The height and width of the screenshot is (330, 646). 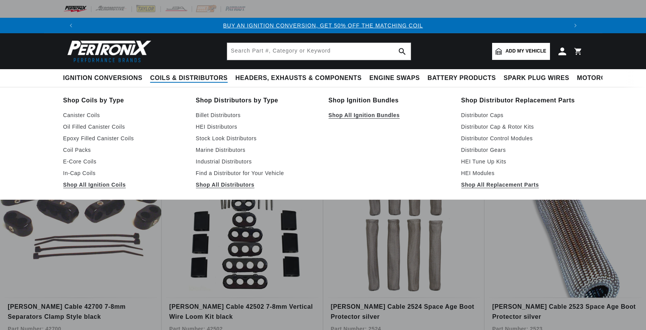 What do you see at coordinates (523, 184) in the screenshot?
I see `a: Shop All Replacement Parts` at bounding box center [523, 184].